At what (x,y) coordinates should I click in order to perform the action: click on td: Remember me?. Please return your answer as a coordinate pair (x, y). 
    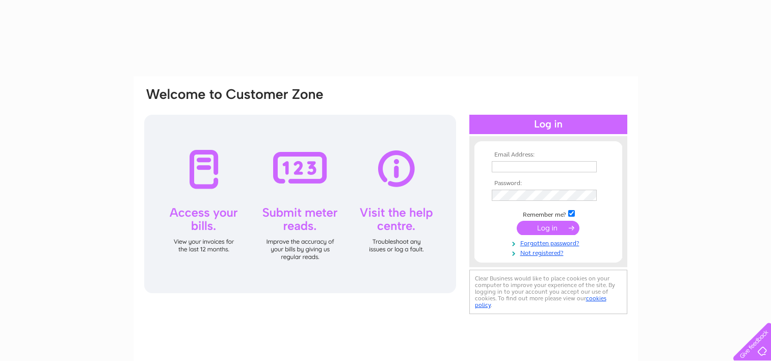
    Looking at the image, I should click on (548, 213).